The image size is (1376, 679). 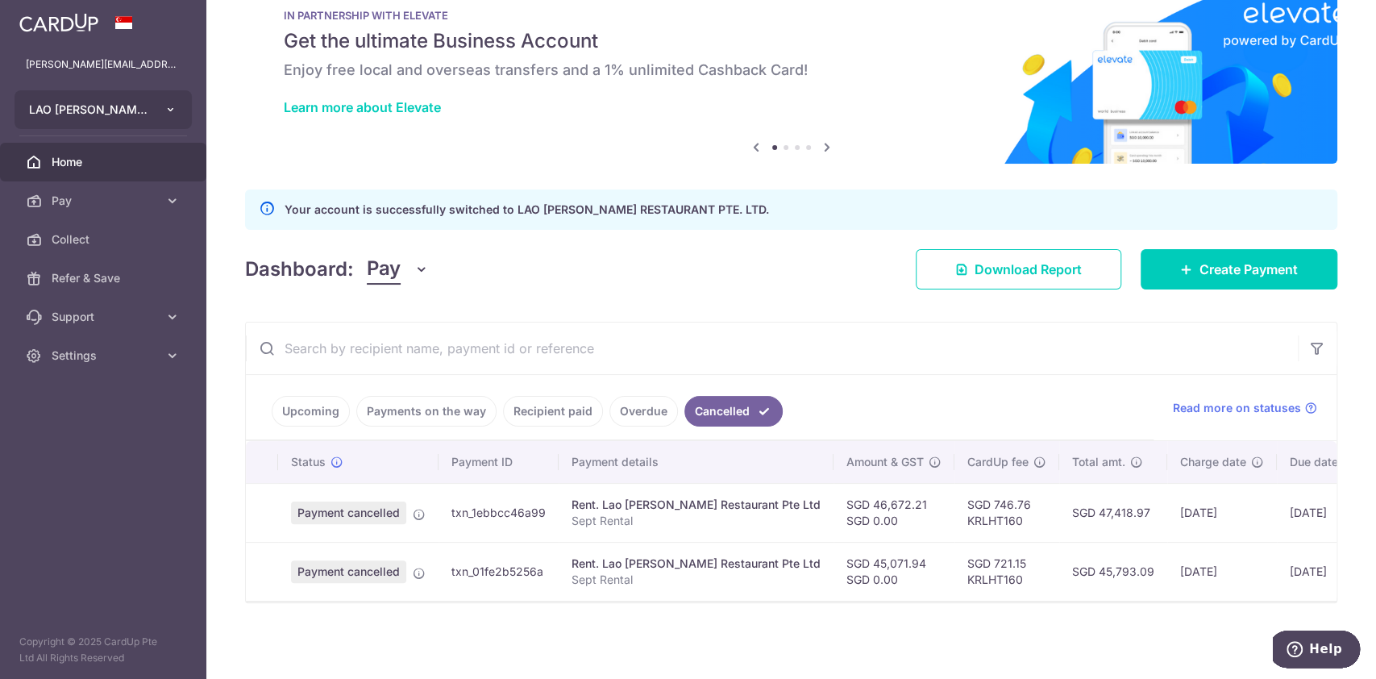 I want to click on span: Create Payment, so click(x=1249, y=269).